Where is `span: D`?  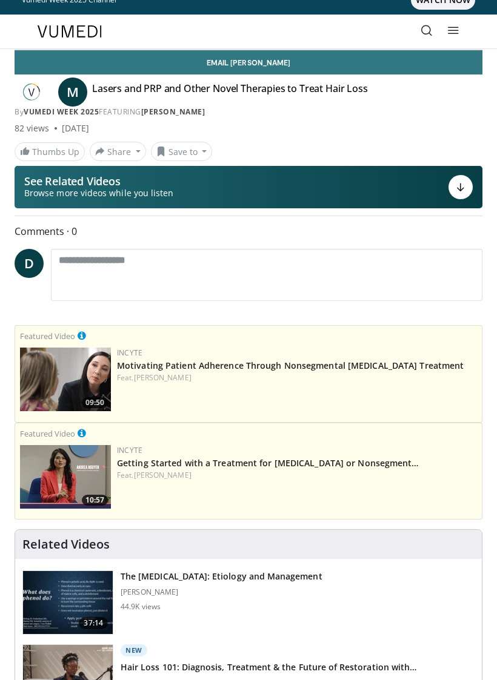 span: D is located at coordinates (29, 263).